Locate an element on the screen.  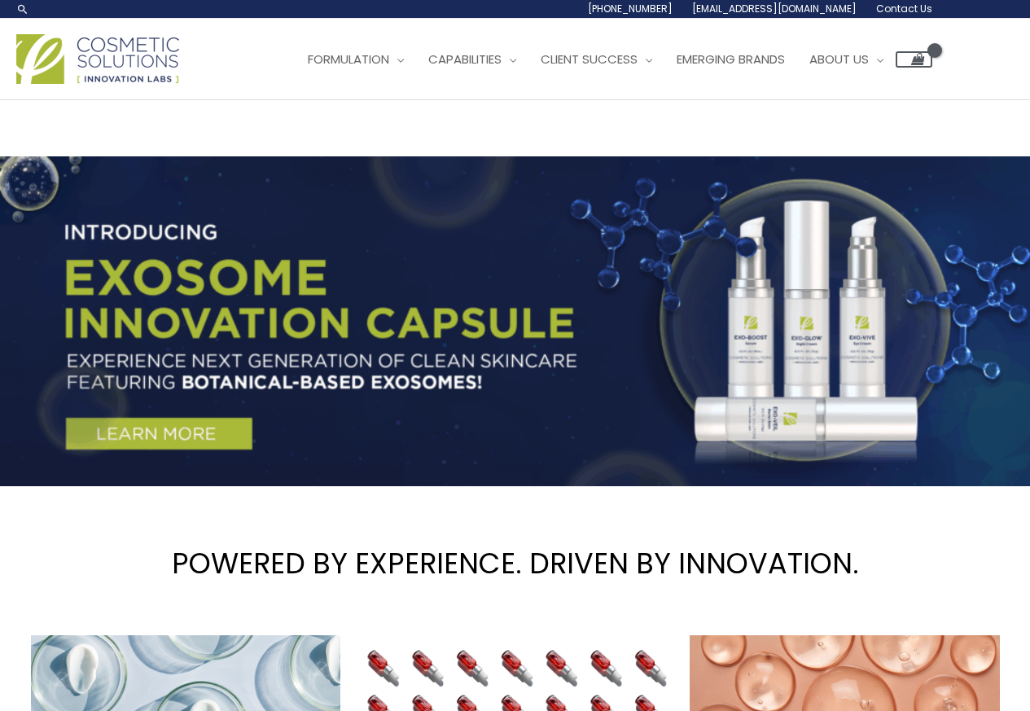
a: Emerging Brands is located at coordinates (730, 59).